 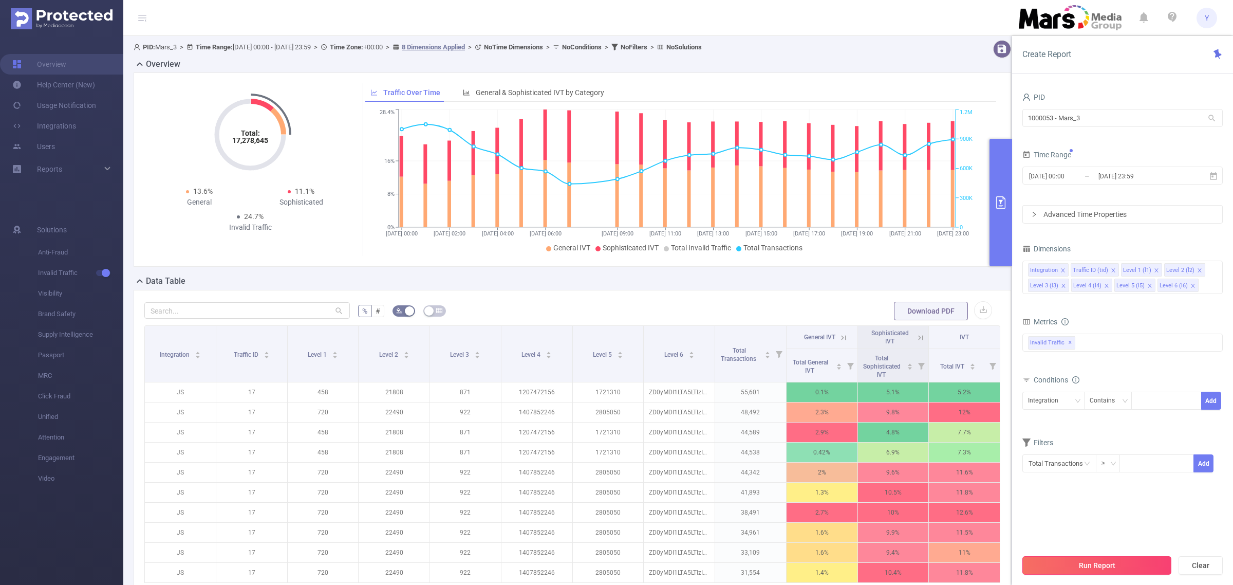 I want to click on span: Anti-Fraud, so click(x=81, y=252).